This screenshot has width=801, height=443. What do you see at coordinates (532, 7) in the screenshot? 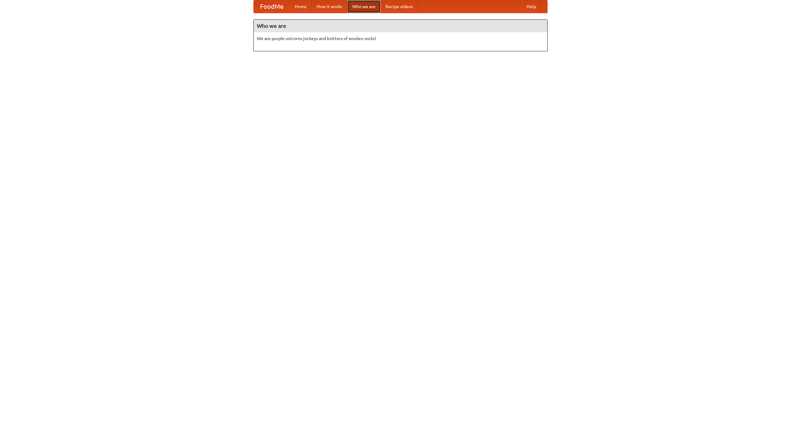
I see `a: Help` at bounding box center [532, 7].